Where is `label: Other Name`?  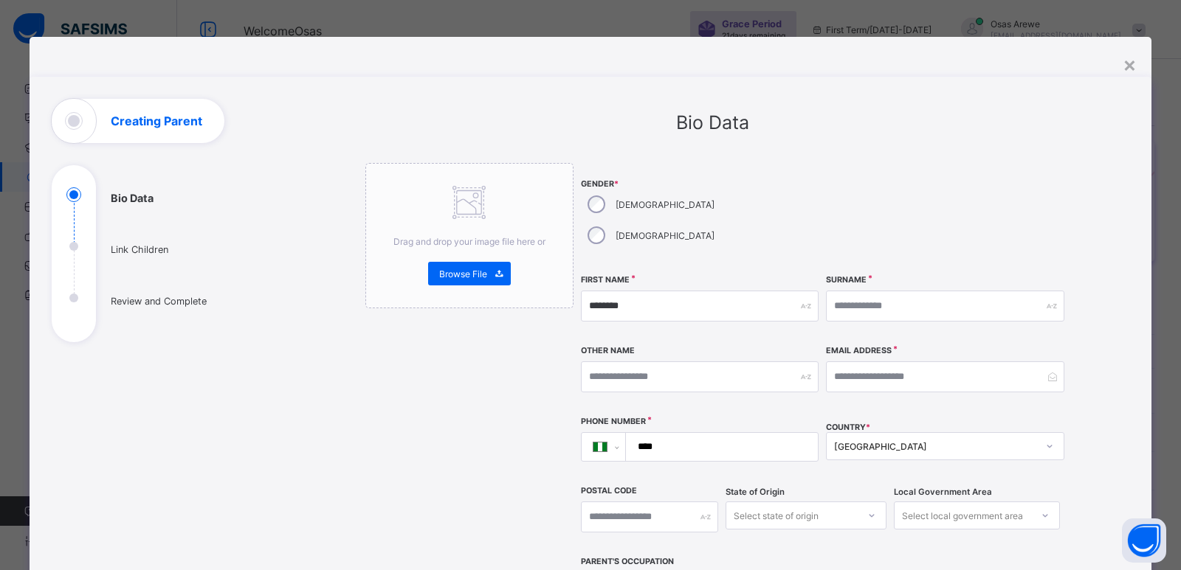 label: Other Name is located at coordinates (607, 351).